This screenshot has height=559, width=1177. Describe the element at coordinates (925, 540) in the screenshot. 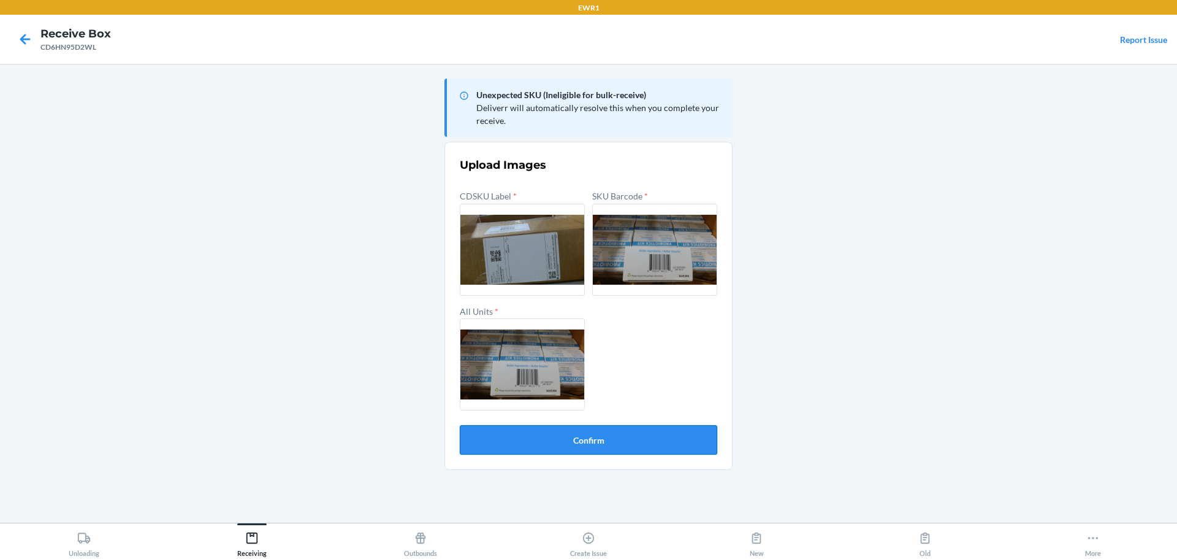

I see `button: Old` at that location.